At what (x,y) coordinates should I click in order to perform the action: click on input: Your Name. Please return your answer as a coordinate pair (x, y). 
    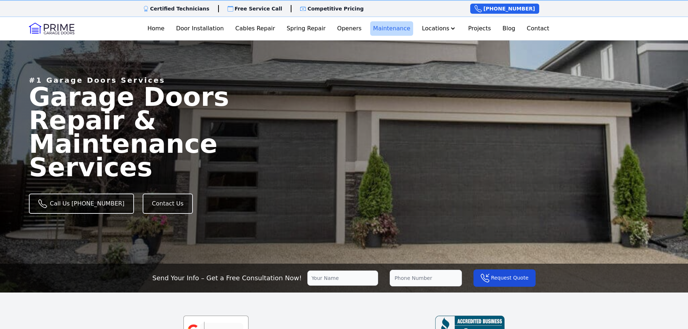
    Looking at the image, I should click on (343, 278).